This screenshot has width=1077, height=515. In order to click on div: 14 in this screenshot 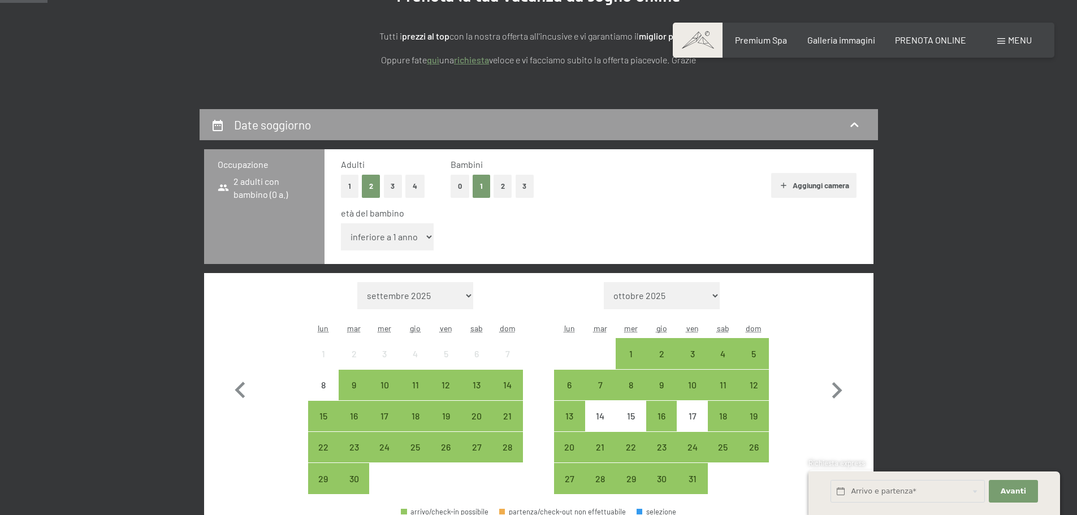, I will do `click(601, 426)`.